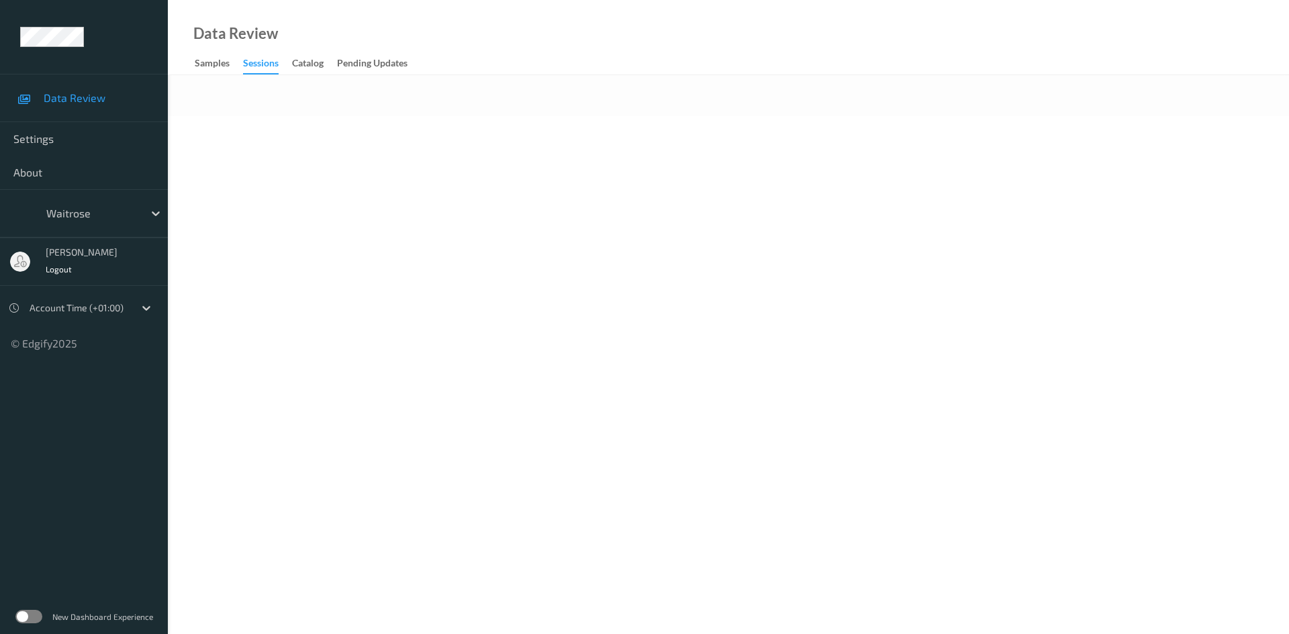 The width and height of the screenshot is (1289, 634). I want to click on div: Samples, so click(212, 64).